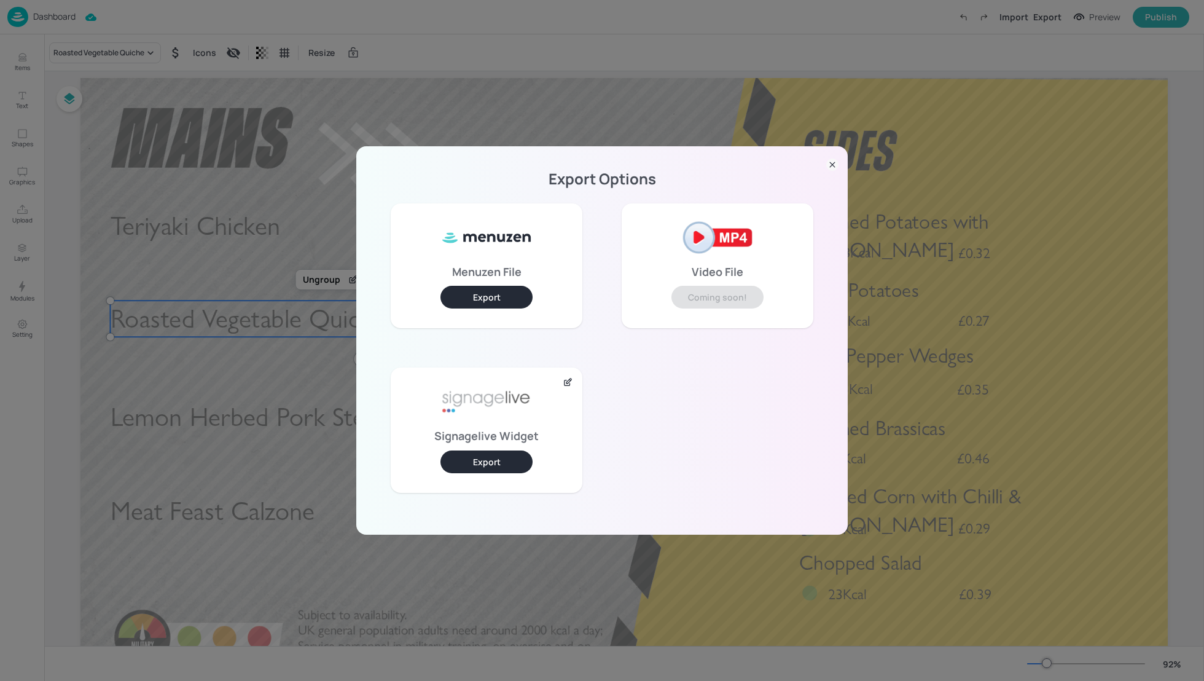 This screenshot has width=1204, height=681. What do you see at coordinates (602, 179) in the screenshot?
I see `p: Export Options` at bounding box center [602, 179].